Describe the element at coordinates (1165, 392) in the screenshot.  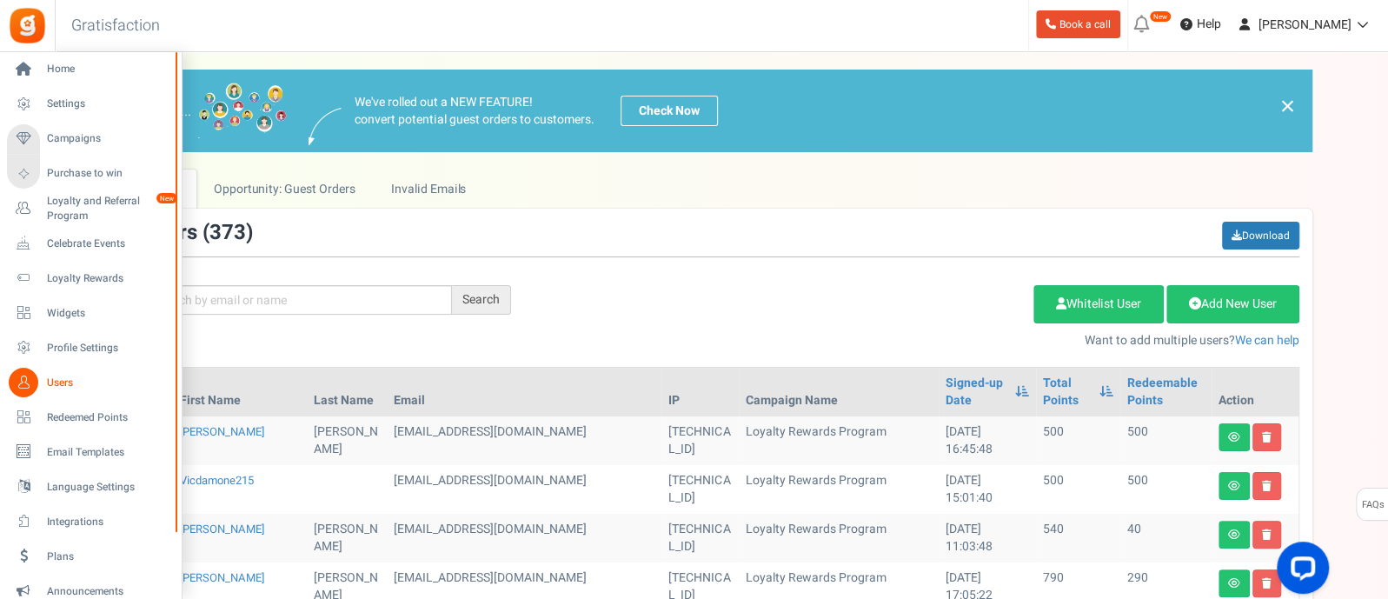
I see `a: Redeemable Points` at that location.